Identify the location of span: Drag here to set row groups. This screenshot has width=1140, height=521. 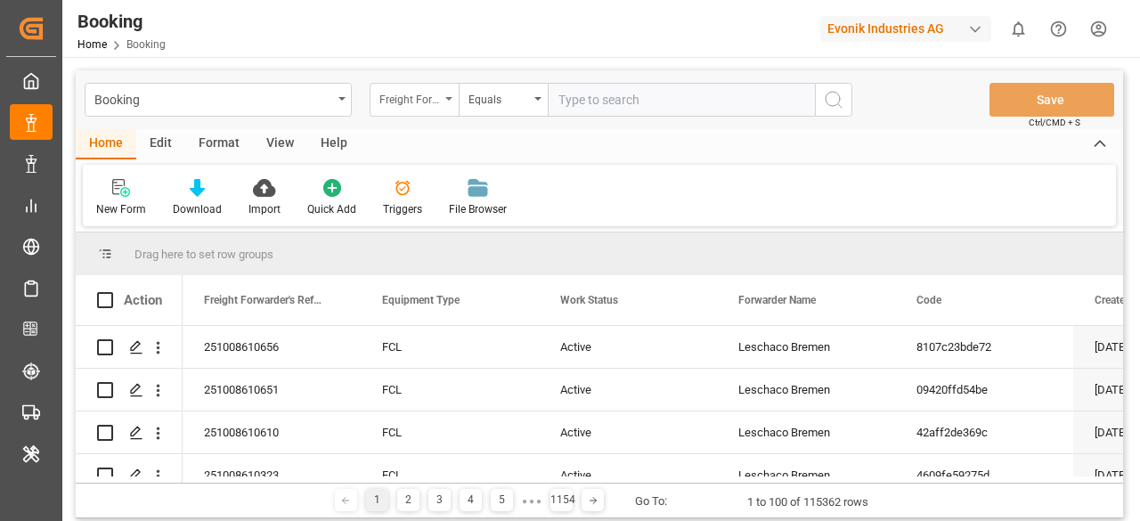
(204, 254).